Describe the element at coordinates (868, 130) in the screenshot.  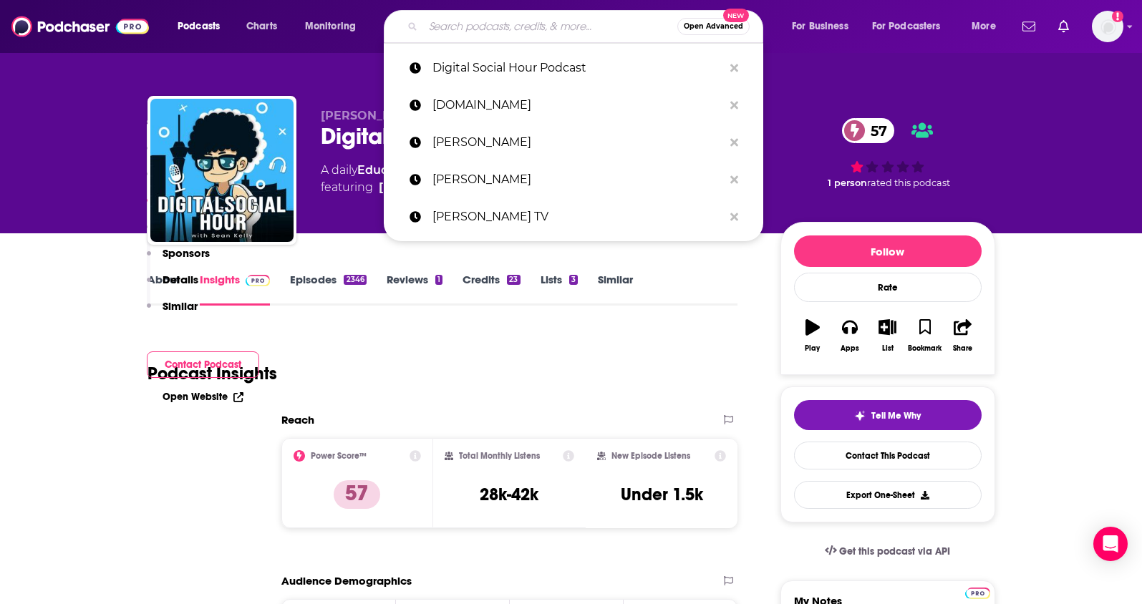
I see `a: 57` at that location.